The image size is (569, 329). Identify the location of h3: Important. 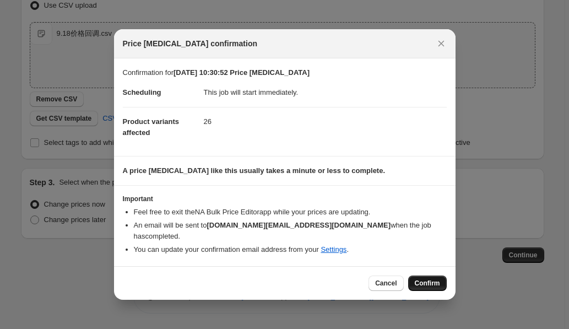
(285, 199).